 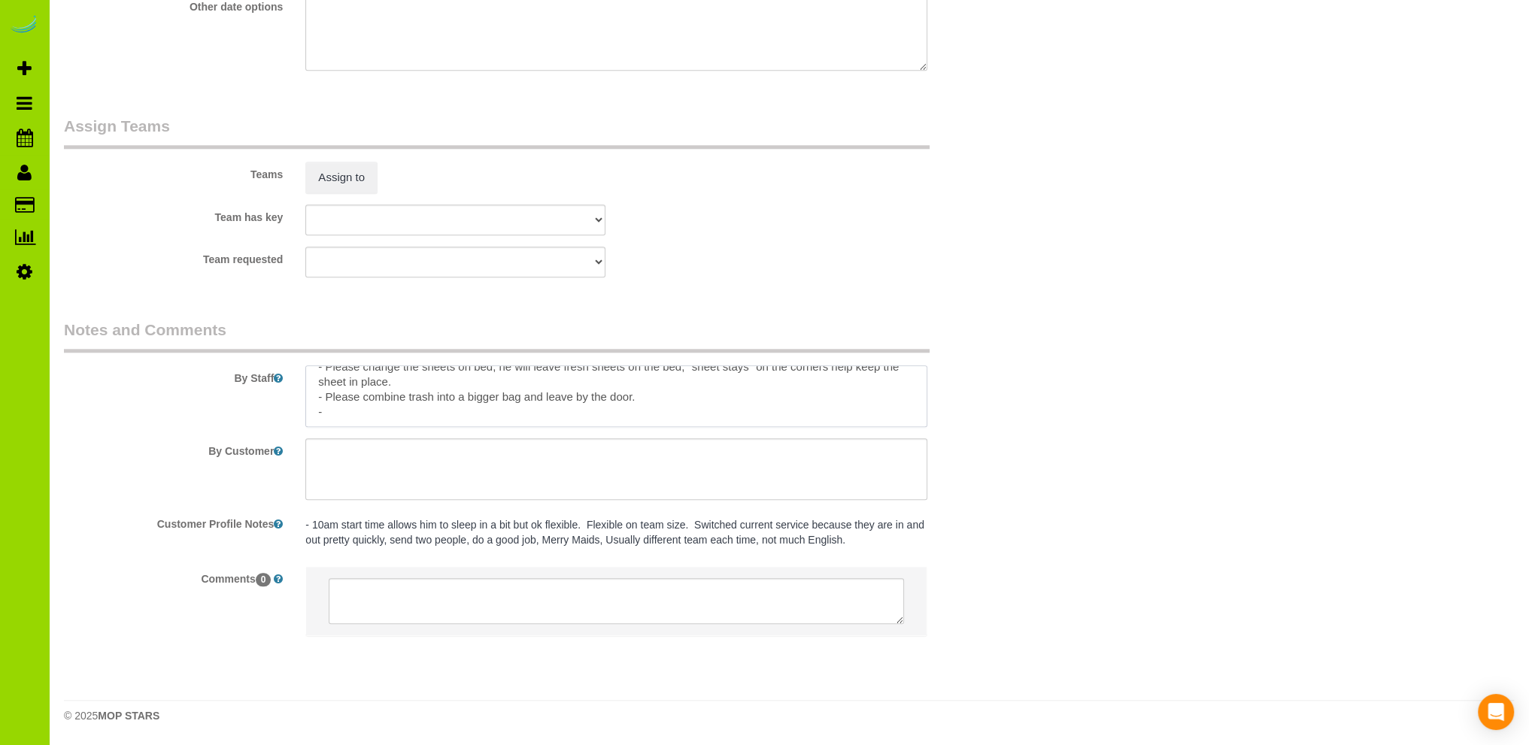 What do you see at coordinates (263, 580) in the screenshot?
I see `span: 0` at bounding box center [263, 580].